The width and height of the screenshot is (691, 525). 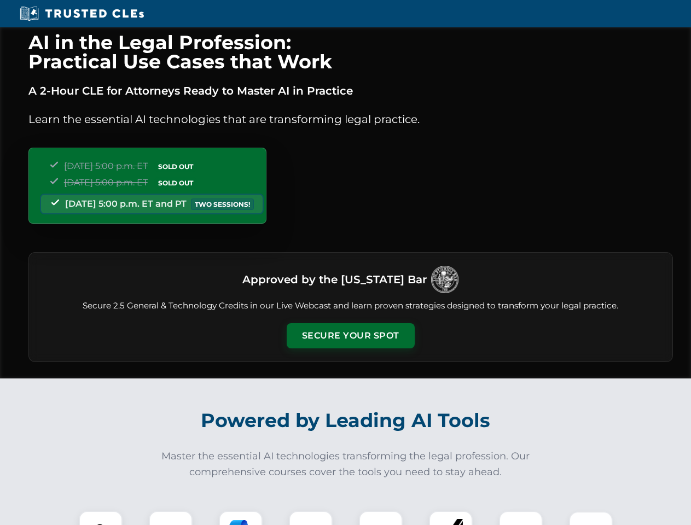 I want to click on h2: Powered by Leading AI Tools, so click(x=346, y=420).